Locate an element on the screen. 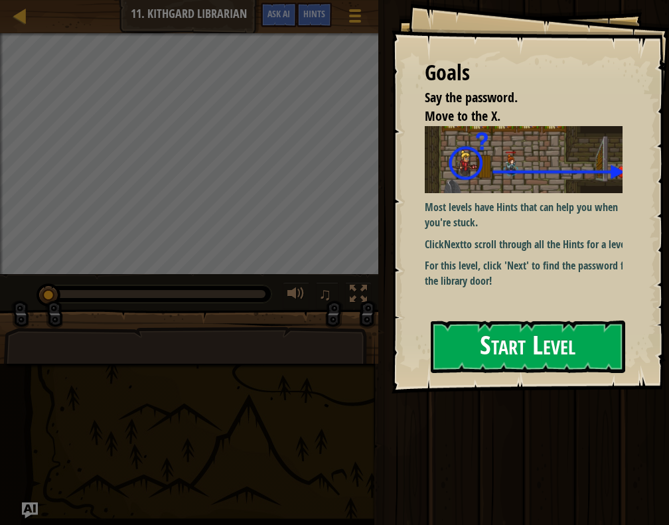 This screenshot has width=669, height=525. button: Toggle fullscreen is located at coordinates (359, 295).